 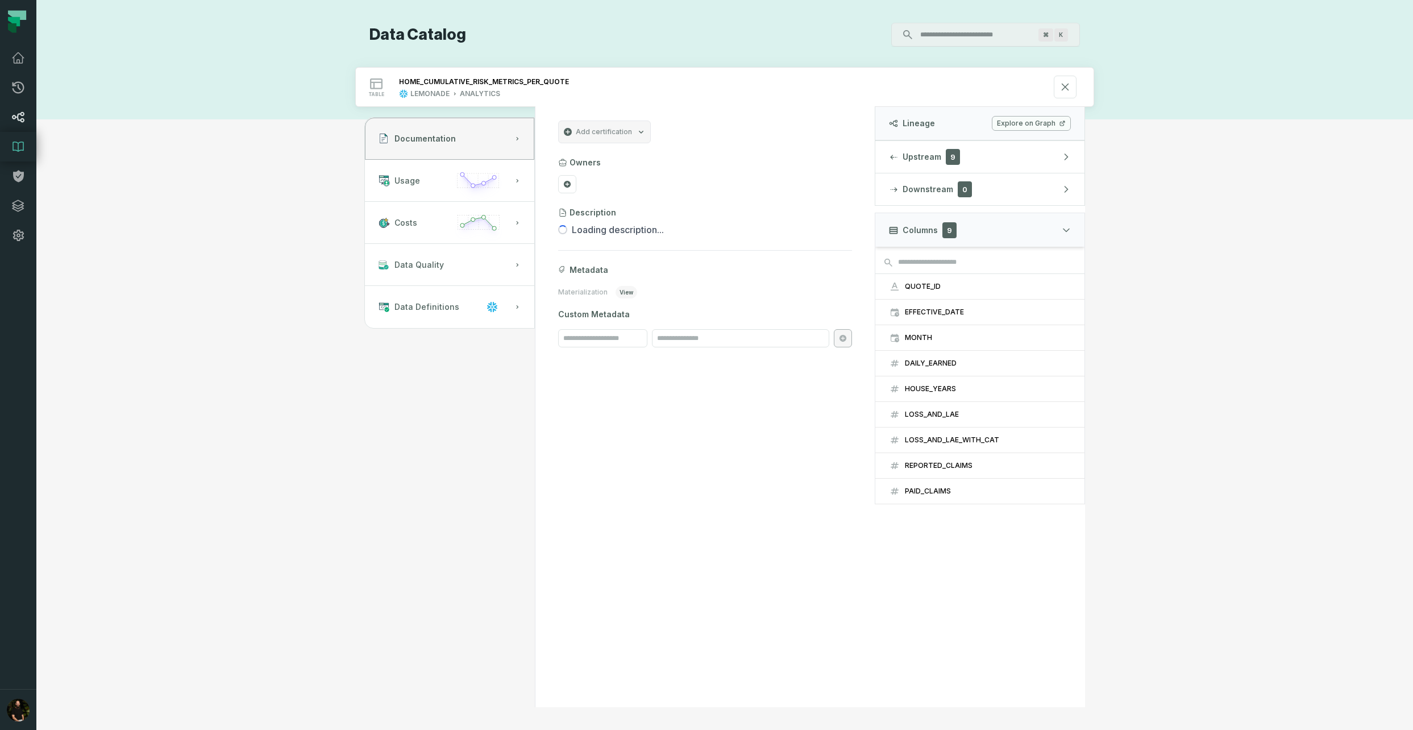 I want to click on img: avatar of Nir Yogev, so click(x=18, y=710).